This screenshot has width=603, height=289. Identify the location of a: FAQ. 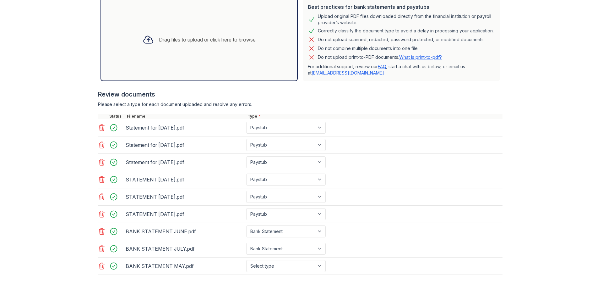
(382, 66).